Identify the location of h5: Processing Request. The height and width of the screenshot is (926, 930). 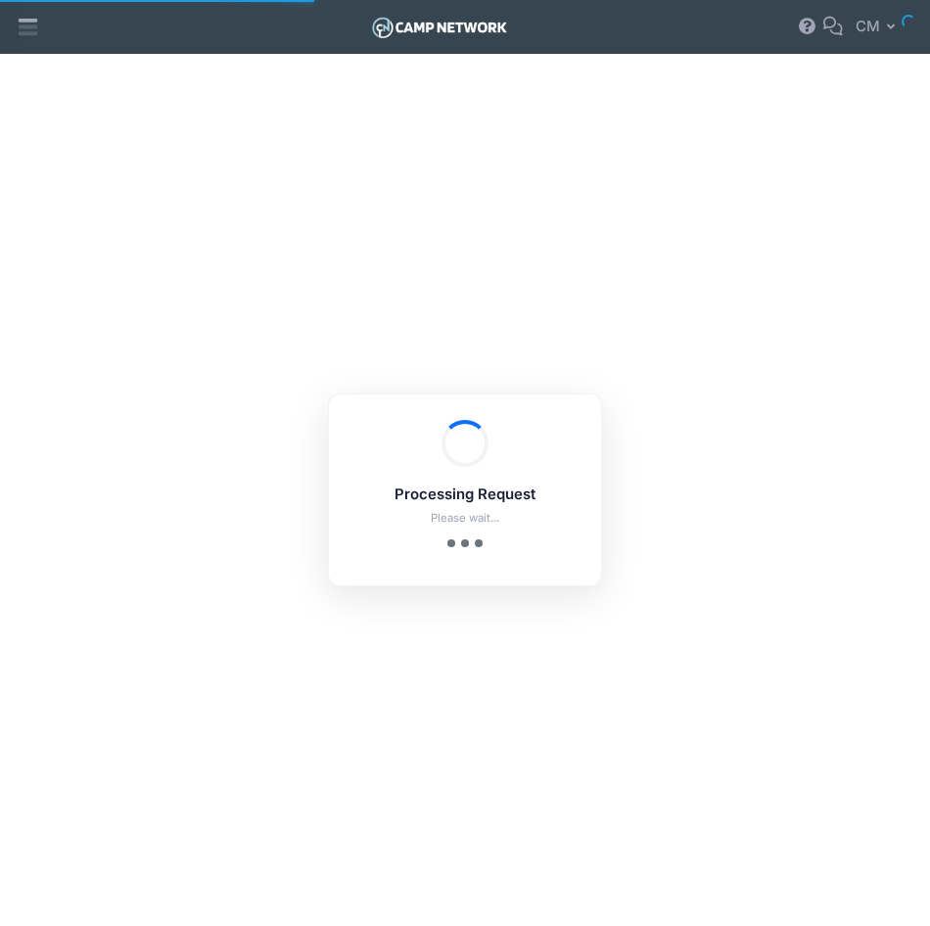
(465, 495).